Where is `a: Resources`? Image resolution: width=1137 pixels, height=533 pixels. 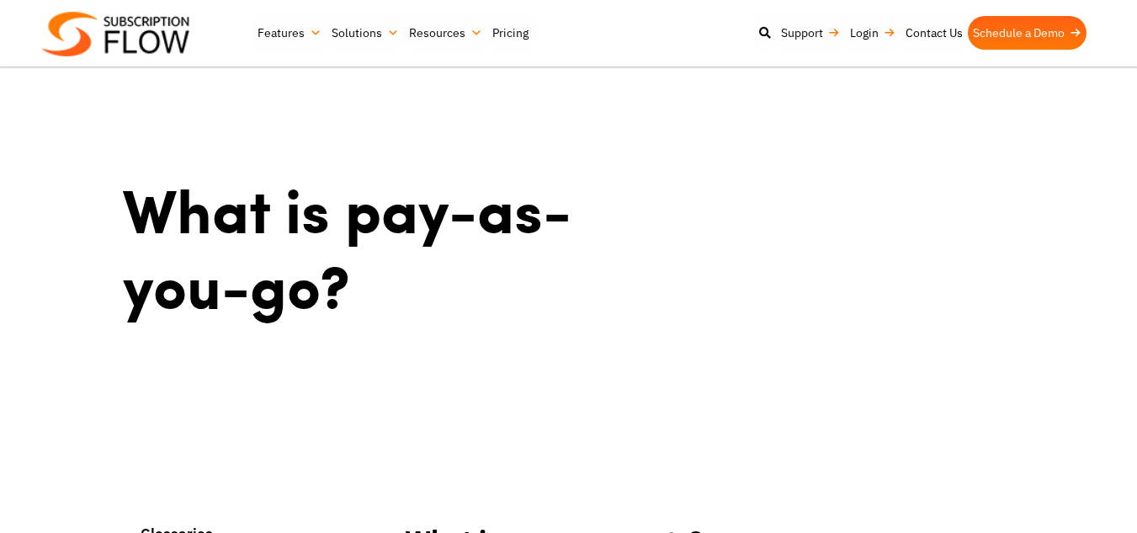
a: Resources is located at coordinates (445, 33).